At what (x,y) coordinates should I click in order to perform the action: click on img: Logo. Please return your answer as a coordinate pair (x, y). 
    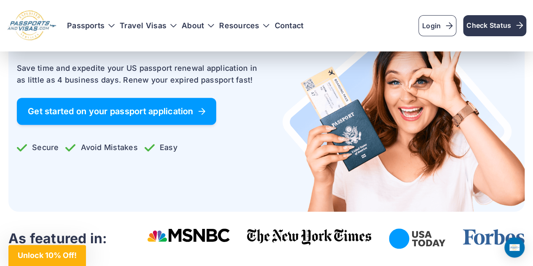
    Looking at the image, I should click on (32, 26).